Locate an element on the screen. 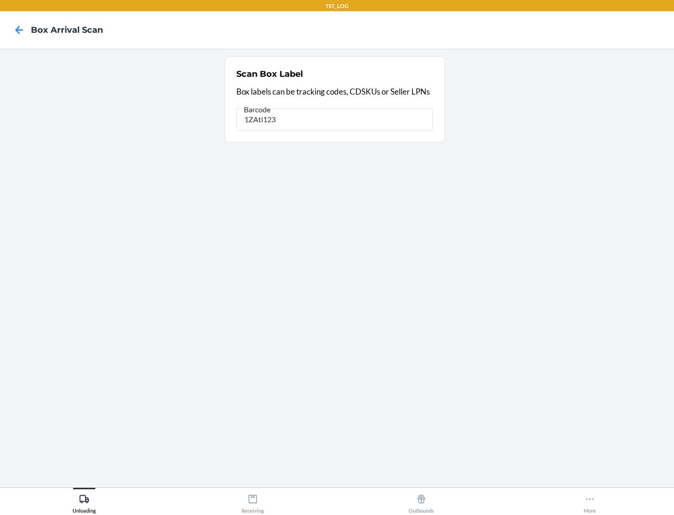 The width and height of the screenshot is (674, 515). button: Outbounds is located at coordinates (421, 501).